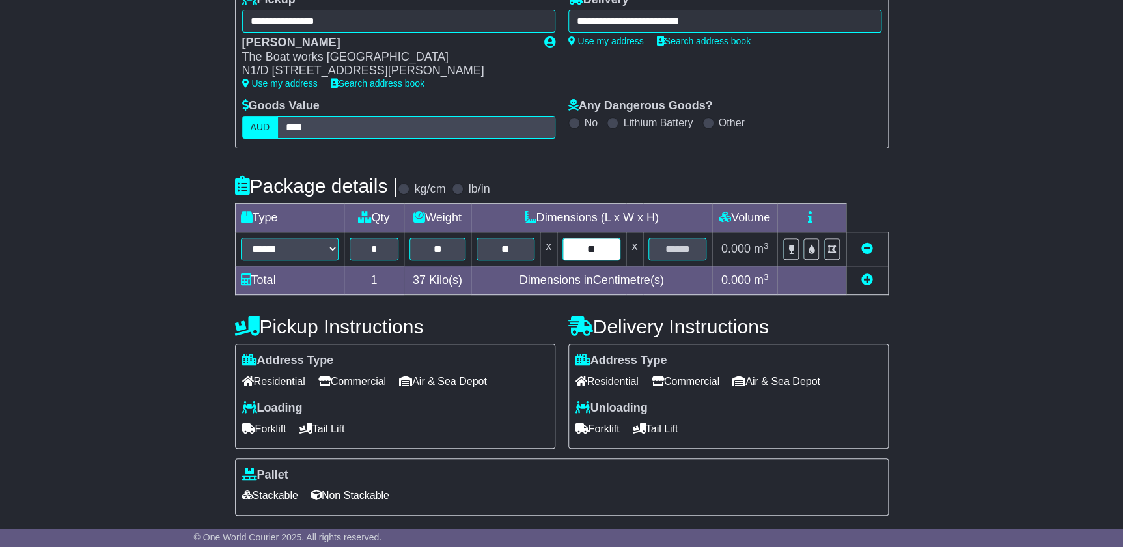 The image size is (1123, 547). Describe the element at coordinates (591, 122) in the screenshot. I see `label: No` at that location.